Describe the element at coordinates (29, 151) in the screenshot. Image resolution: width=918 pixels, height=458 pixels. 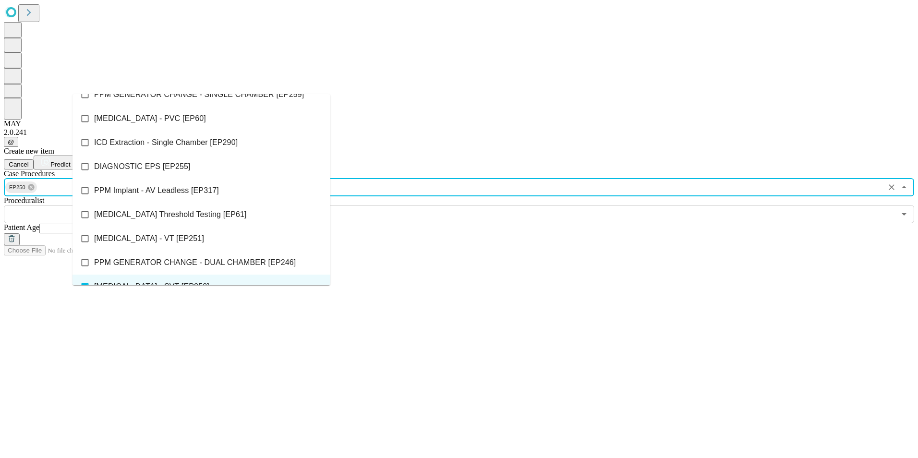
I see `span: Create new item` at that location.